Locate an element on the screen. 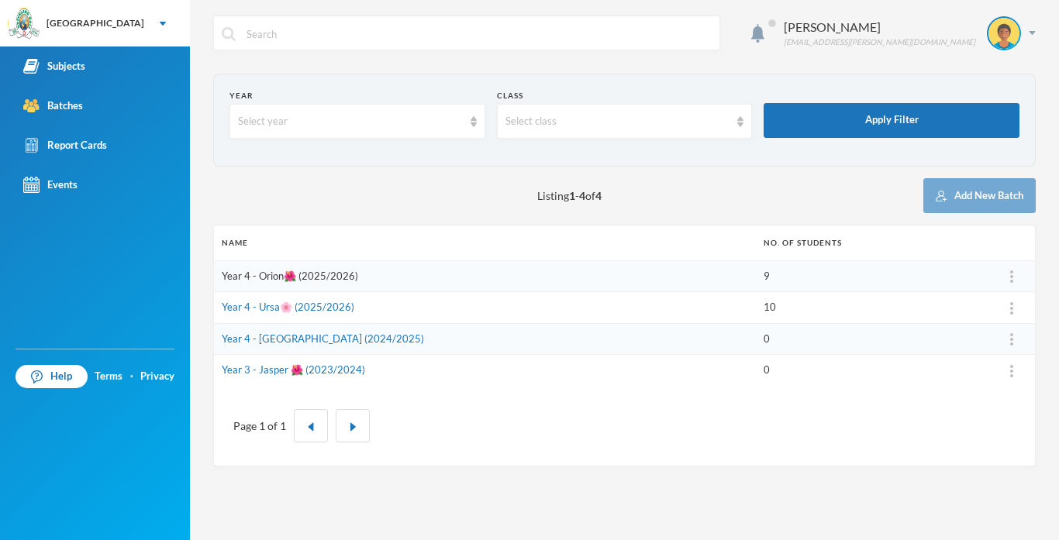 The image size is (1059, 540). div: Subjects is located at coordinates (54, 66).